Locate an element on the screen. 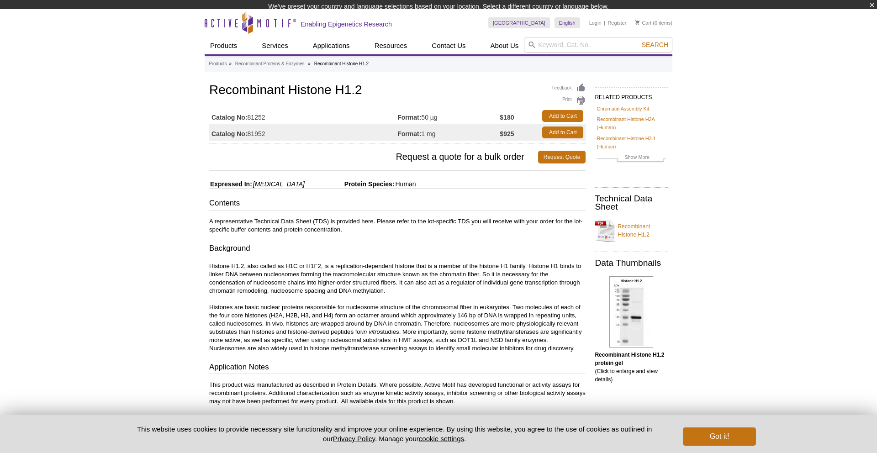 The height and width of the screenshot is (453, 877). strong: $925 is located at coordinates (506, 134).